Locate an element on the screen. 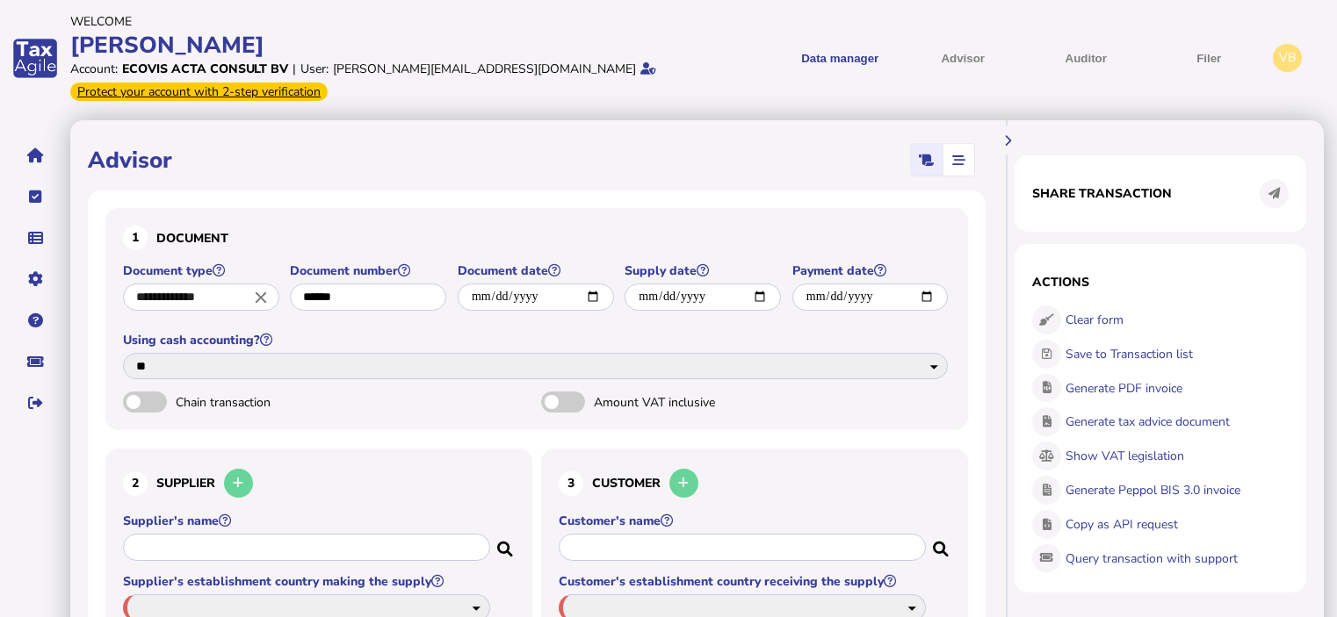 This screenshot has width=1337, height=617. div: User: is located at coordinates (314, 69).